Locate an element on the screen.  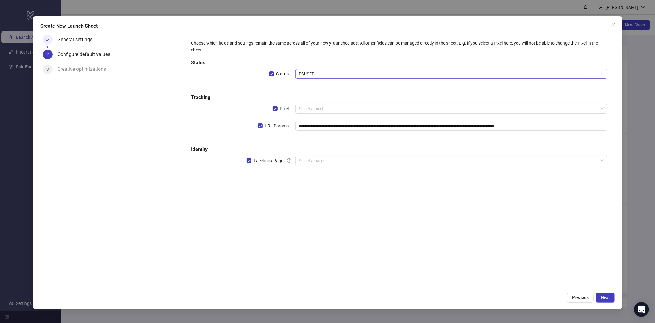
div: Configure default values is located at coordinates (86, 54).